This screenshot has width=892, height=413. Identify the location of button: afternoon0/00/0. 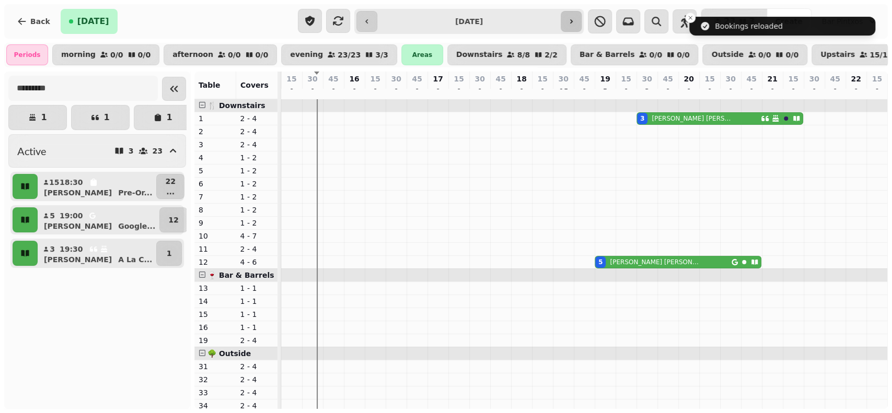
(220, 55).